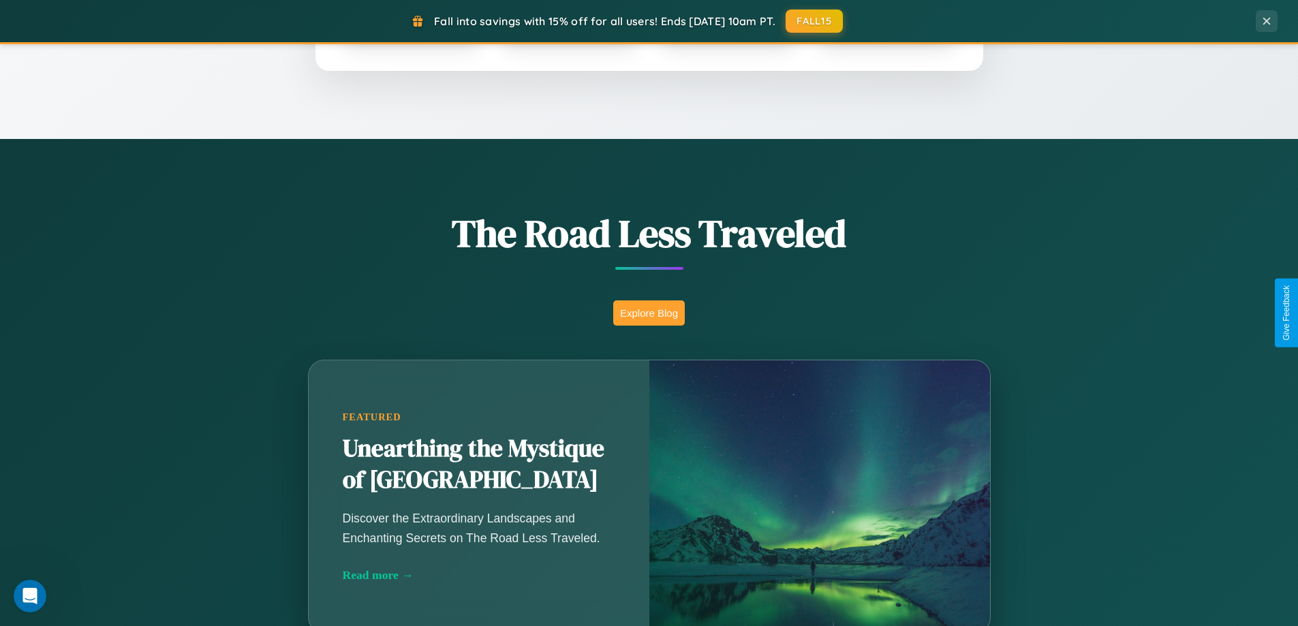 This screenshot has height=626, width=1298. What do you see at coordinates (648, 313) in the screenshot?
I see `button: Explore Blog` at bounding box center [648, 313].